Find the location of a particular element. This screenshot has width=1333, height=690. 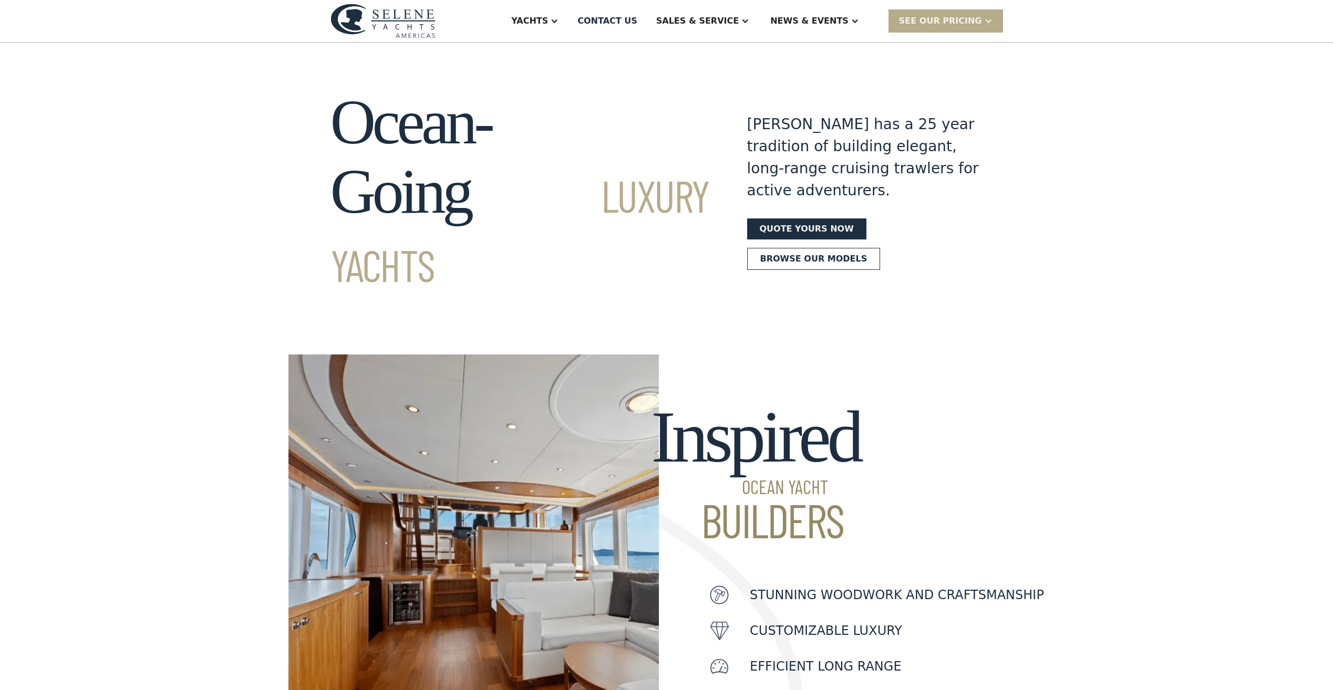

p: Stunning woodwork and craftsmanship is located at coordinates (897, 595).